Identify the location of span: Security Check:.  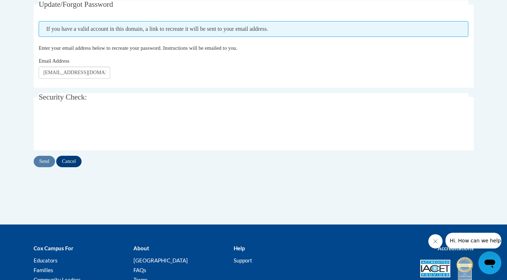
(63, 97).